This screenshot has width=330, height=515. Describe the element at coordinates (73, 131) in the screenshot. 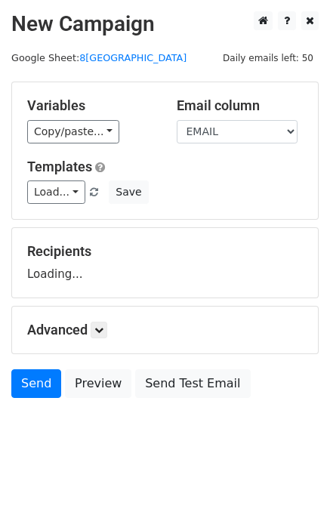

I see `a: Copy/paste...` at that location.